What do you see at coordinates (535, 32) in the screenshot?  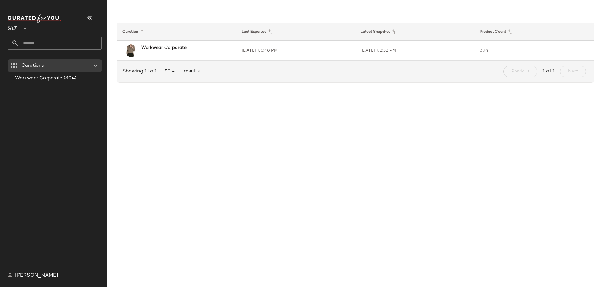 I see `th: Product Count` at bounding box center [535, 32].